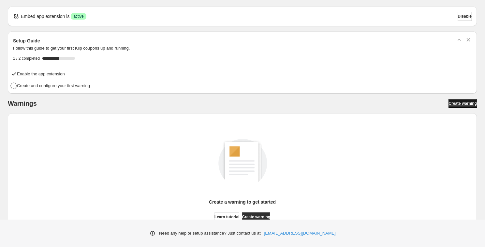 The height and width of the screenshot is (247, 485). I want to click on span: Disable, so click(465, 16).